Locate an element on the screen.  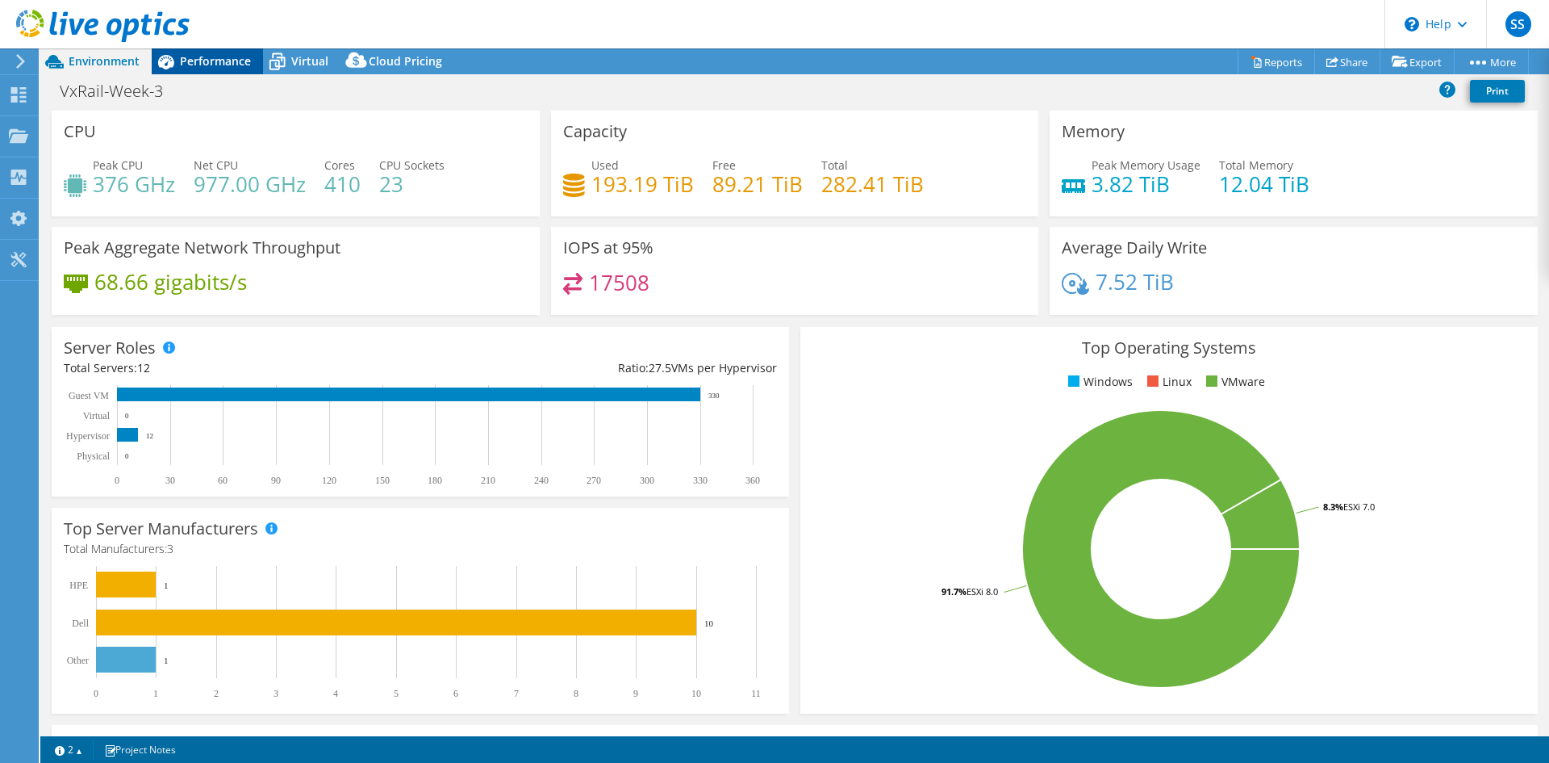
h3: Peak Aggregate Network Throughput is located at coordinates (202, 248).